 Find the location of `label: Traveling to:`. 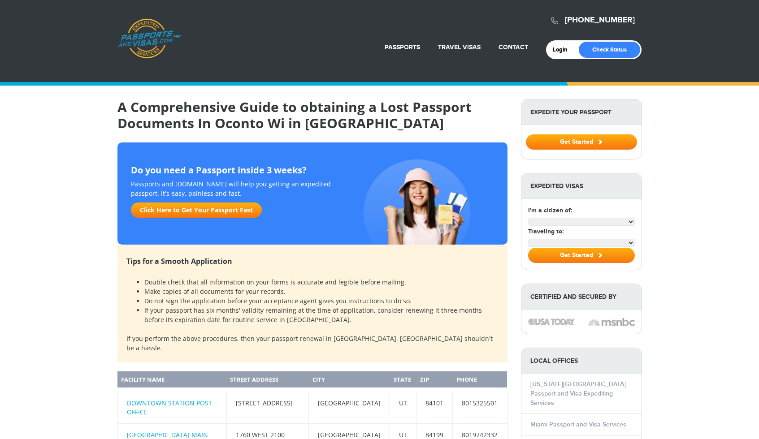

label: Traveling to: is located at coordinates (545, 231).